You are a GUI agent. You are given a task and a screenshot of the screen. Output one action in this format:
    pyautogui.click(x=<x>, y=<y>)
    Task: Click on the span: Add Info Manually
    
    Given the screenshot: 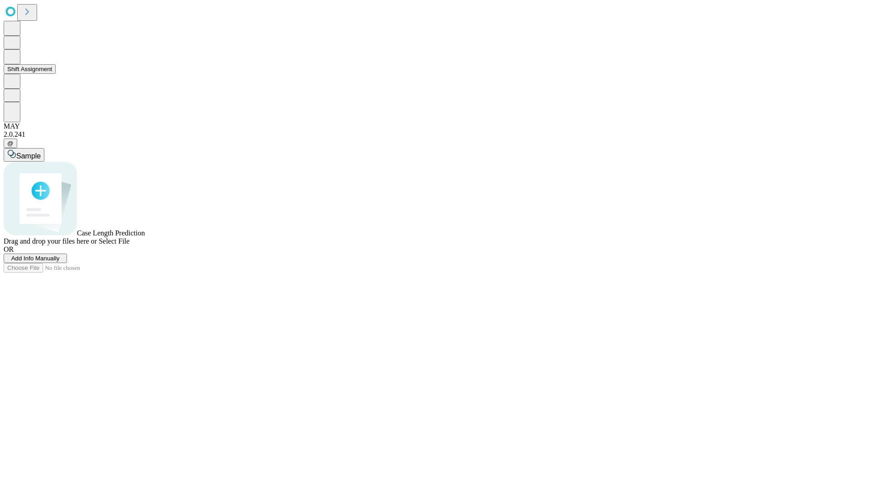 What is the action you would take?
    pyautogui.click(x=35, y=258)
    